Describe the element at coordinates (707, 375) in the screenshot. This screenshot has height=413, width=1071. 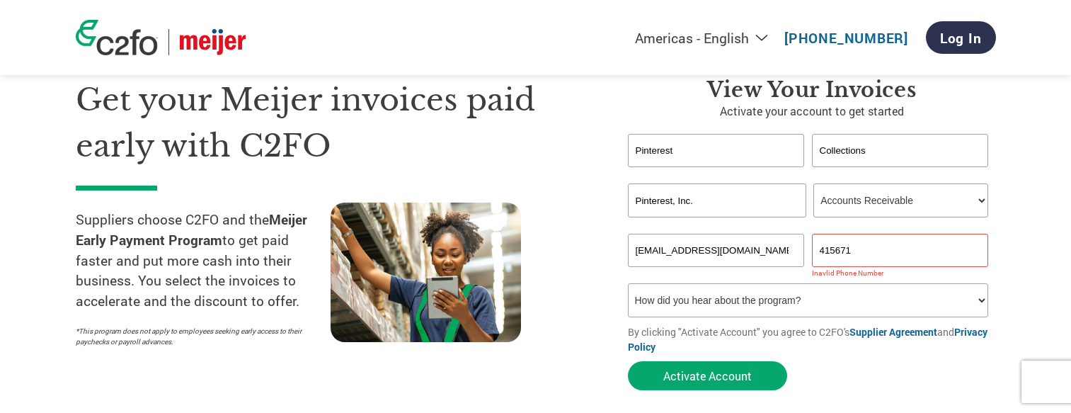
I see `button: Activate Account` at that location.